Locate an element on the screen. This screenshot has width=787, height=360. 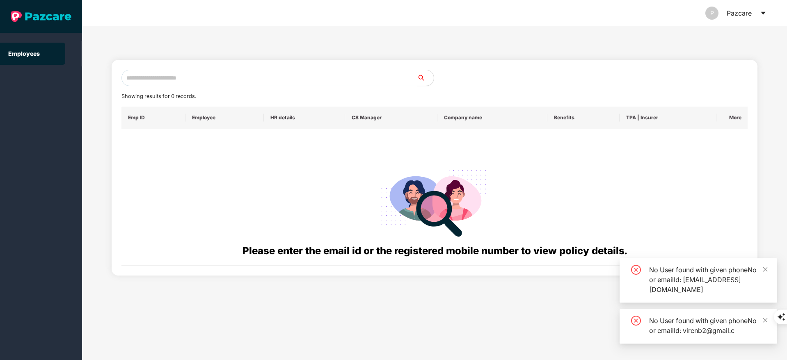
th: Benefits is located at coordinates (583, 118).